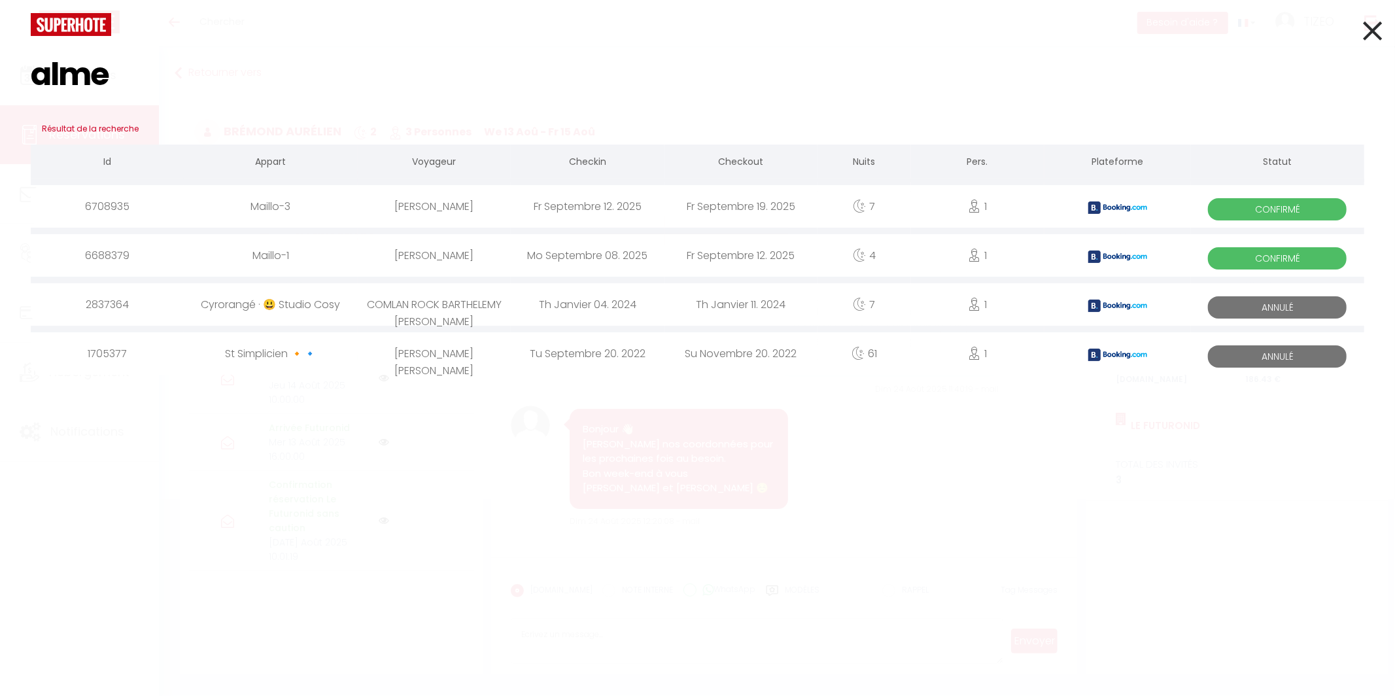  Describe the element at coordinates (270, 163) in the screenshot. I see `th: Appart` at that location.